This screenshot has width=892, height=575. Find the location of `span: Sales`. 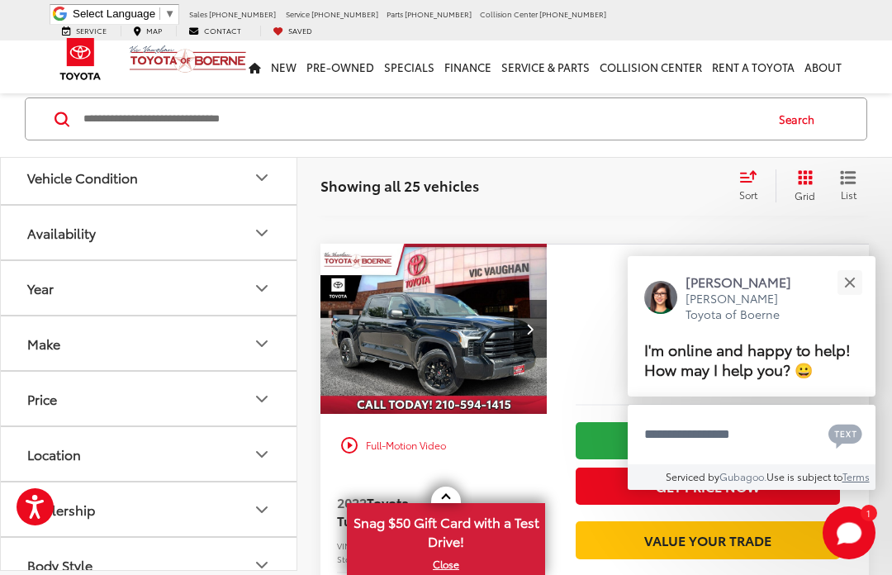

span: Sales is located at coordinates (198, 13).